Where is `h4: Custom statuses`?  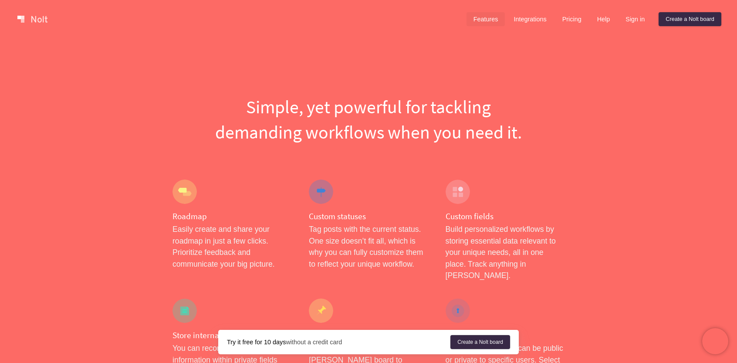 h4: Custom statuses is located at coordinates (368, 216).